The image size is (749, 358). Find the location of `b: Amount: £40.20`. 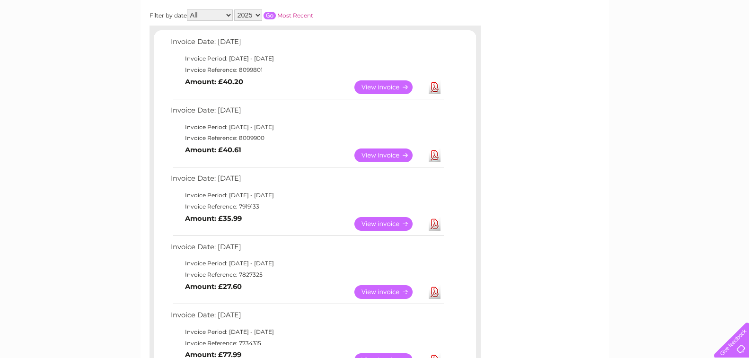

b: Amount: £40.20 is located at coordinates (214, 82).